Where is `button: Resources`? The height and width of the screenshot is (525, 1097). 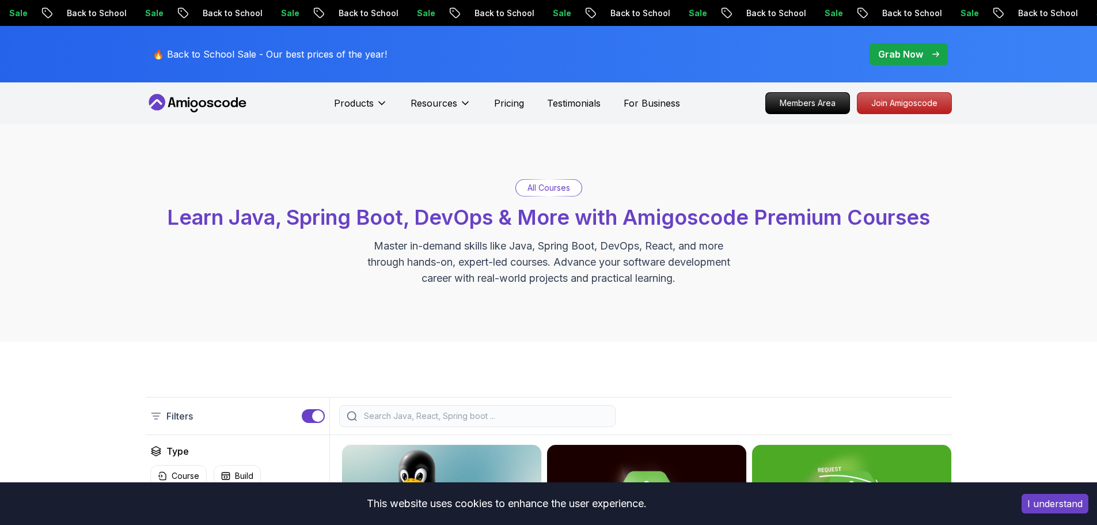 button: Resources is located at coordinates (441, 108).